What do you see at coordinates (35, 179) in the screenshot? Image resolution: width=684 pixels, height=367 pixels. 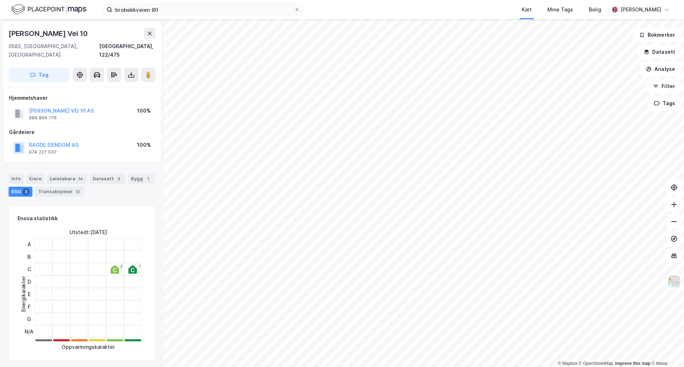 I see `div: Eiere` at bounding box center [35, 179].